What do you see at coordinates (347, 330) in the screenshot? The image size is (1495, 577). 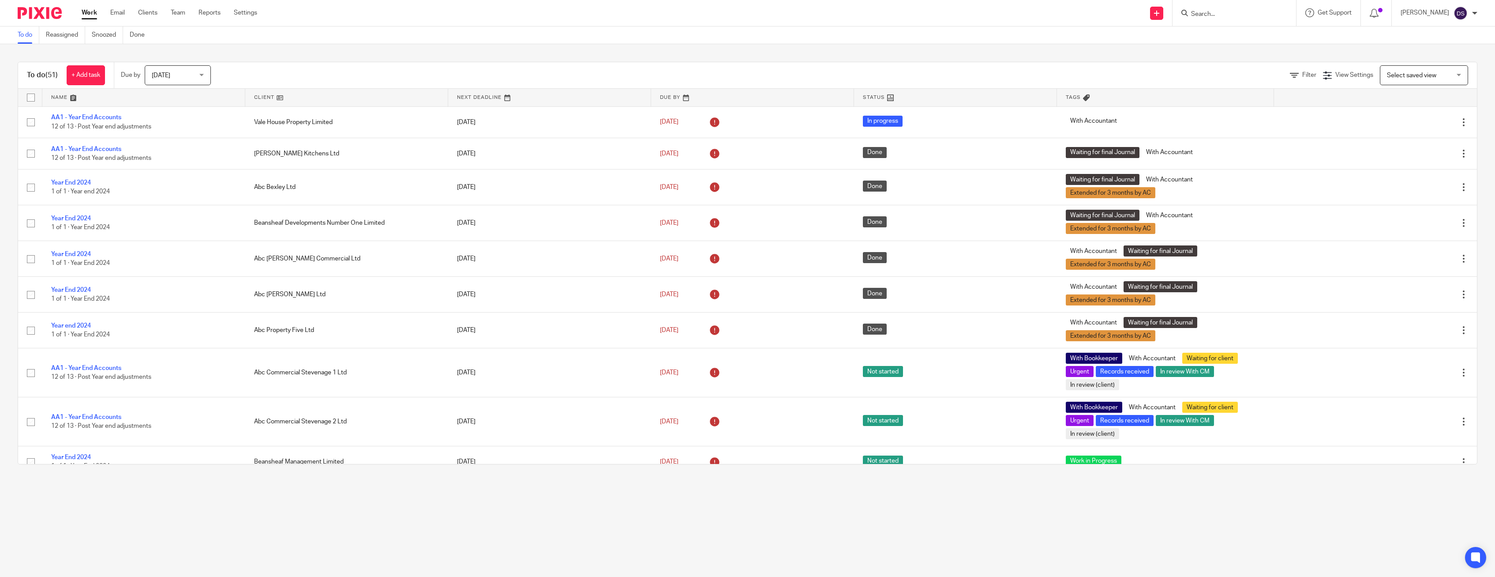 I see `td: Abc Property Five Ltd` at bounding box center [347, 330].